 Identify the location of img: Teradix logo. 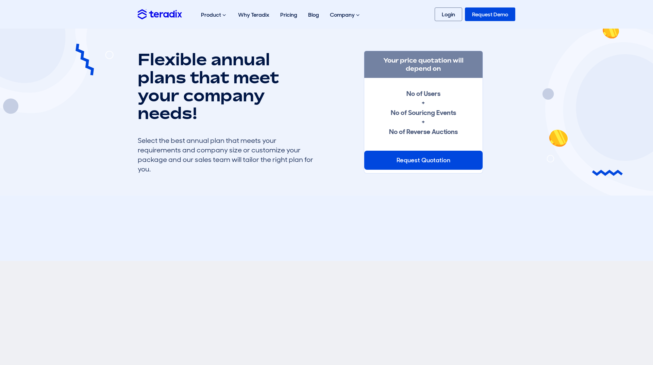
(160, 14).